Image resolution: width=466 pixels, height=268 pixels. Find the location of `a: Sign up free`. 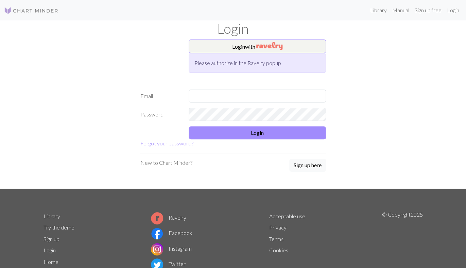

a: Sign up free is located at coordinates (428, 10).